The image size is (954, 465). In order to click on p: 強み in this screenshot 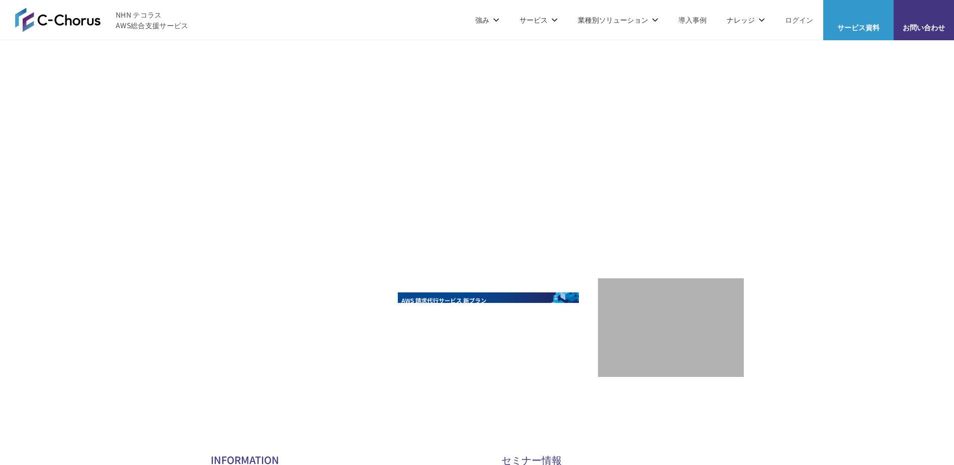, I will do `click(487, 20)`.